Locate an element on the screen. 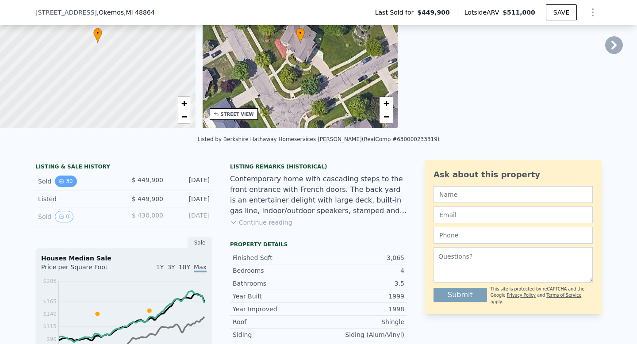  span: , MI 48864 is located at coordinates (139, 12).